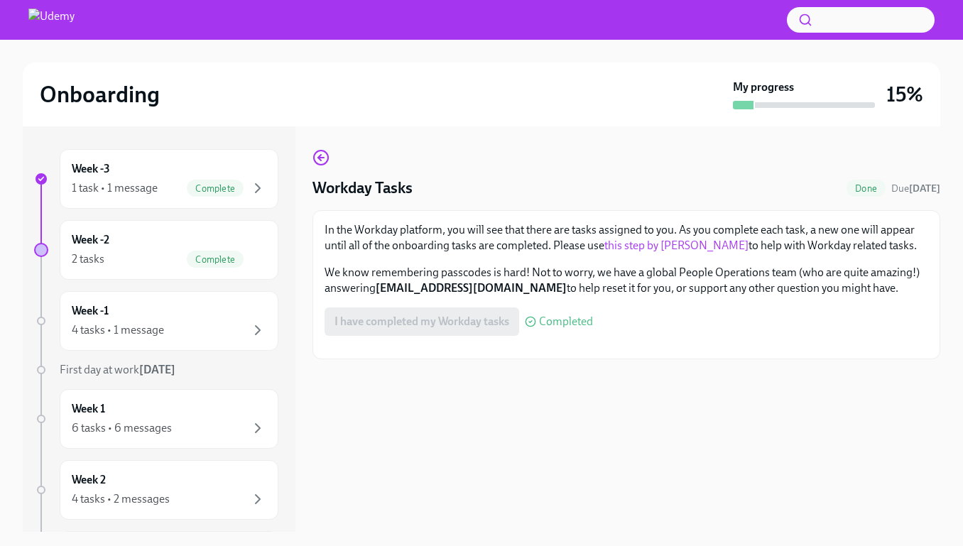 Image resolution: width=963 pixels, height=546 pixels. What do you see at coordinates (362, 188) in the screenshot?
I see `h4: Workday Tasks` at bounding box center [362, 188].